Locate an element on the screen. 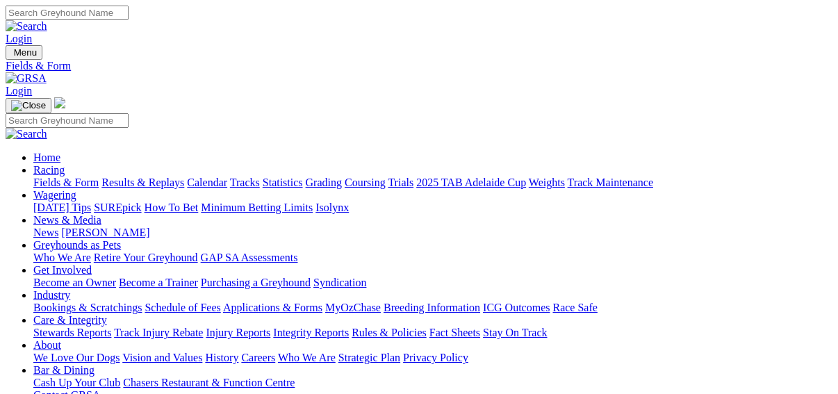  a: Race Safe is located at coordinates (574, 307).